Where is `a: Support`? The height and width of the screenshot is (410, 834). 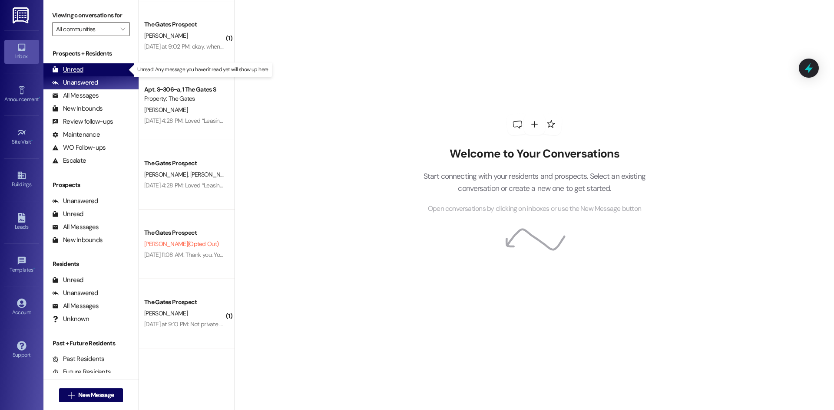
a: Support is located at coordinates (22, 351).